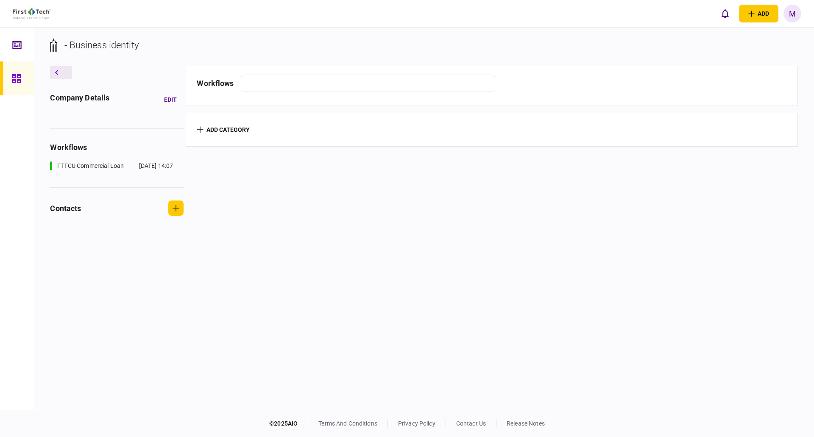 This screenshot has height=437, width=814. What do you see at coordinates (101, 45) in the screenshot?
I see `div: - Business identity` at bounding box center [101, 45].